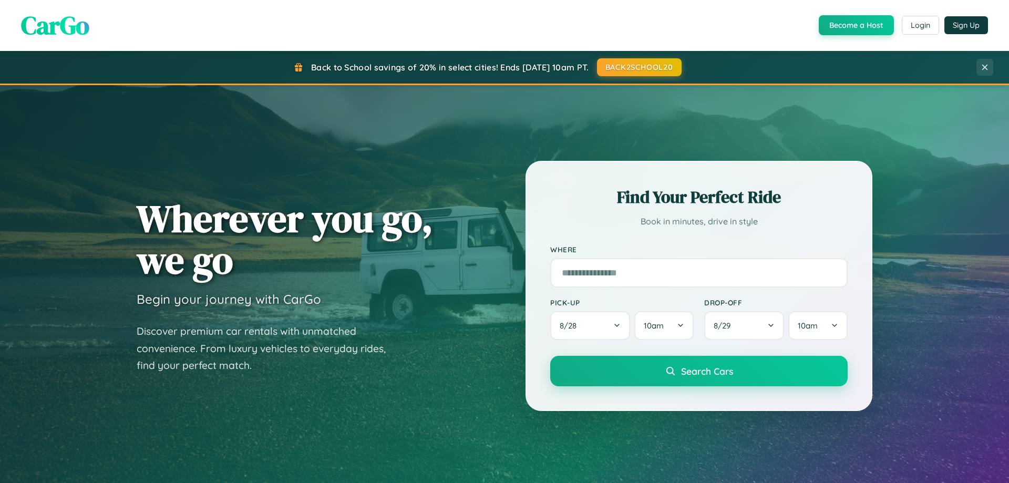  What do you see at coordinates (639, 67) in the screenshot?
I see `button: BACK2SCHOOL20` at bounding box center [639, 67].